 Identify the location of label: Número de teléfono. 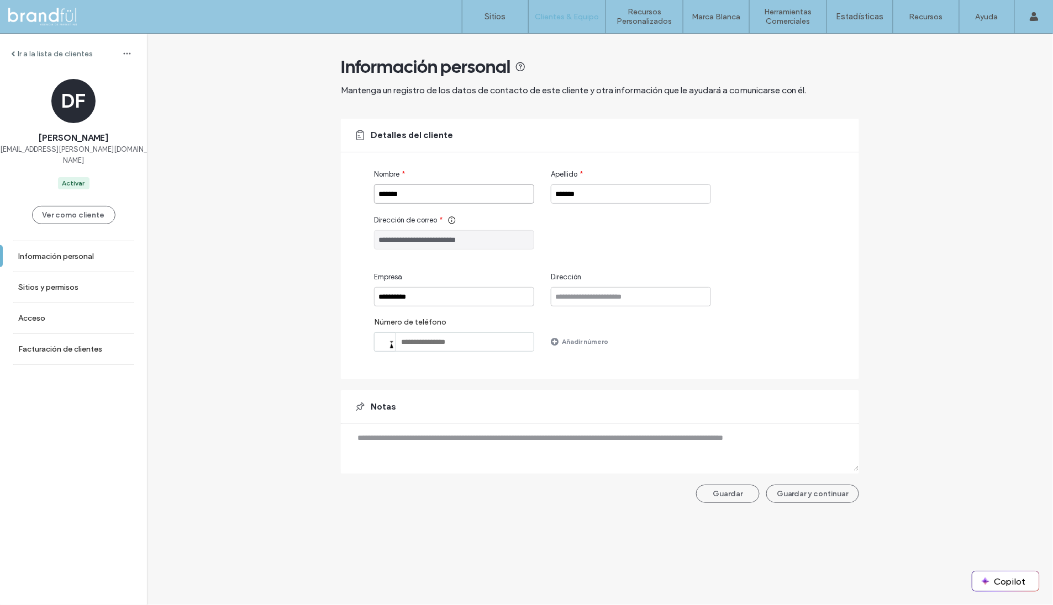
(454, 325).